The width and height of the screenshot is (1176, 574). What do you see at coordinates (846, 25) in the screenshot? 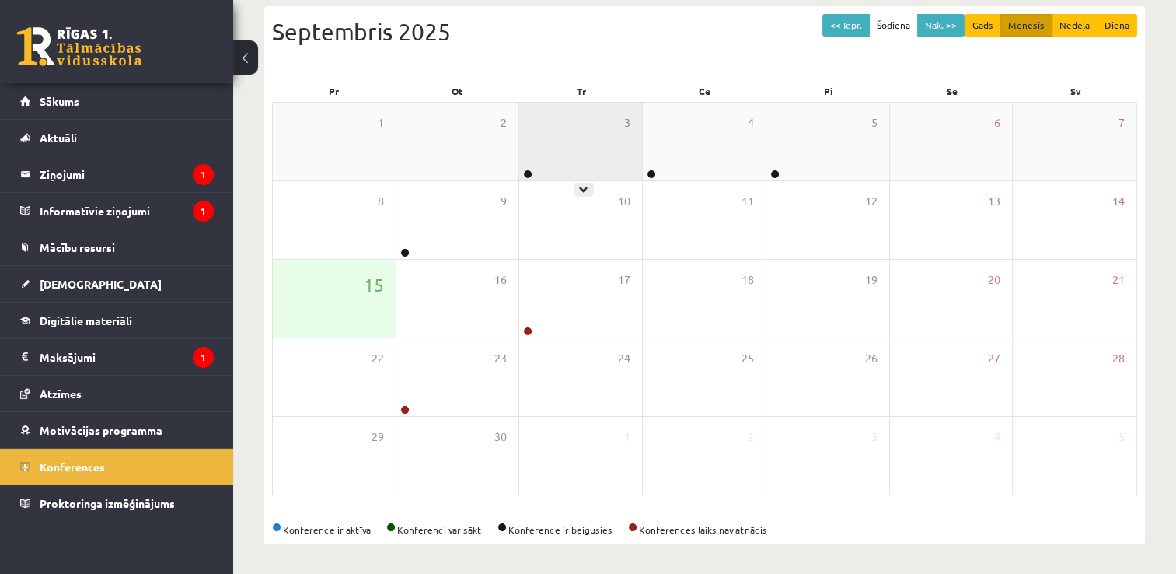
I see `button: << Iepr.` at bounding box center [846, 25].